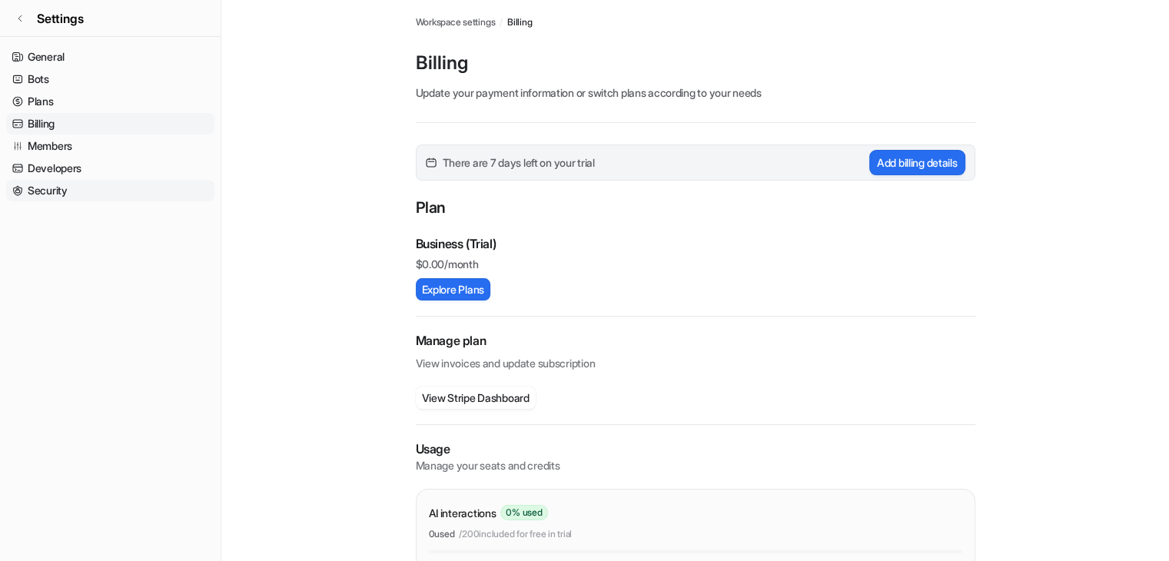 The width and height of the screenshot is (1169, 561). What do you see at coordinates (696, 264) in the screenshot?
I see `p: $ 0.00/month` at bounding box center [696, 264].